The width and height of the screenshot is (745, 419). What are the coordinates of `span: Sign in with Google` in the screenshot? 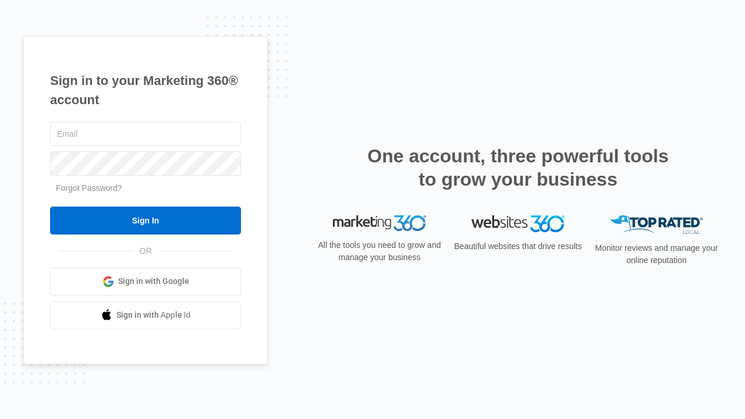 It's located at (154, 281).